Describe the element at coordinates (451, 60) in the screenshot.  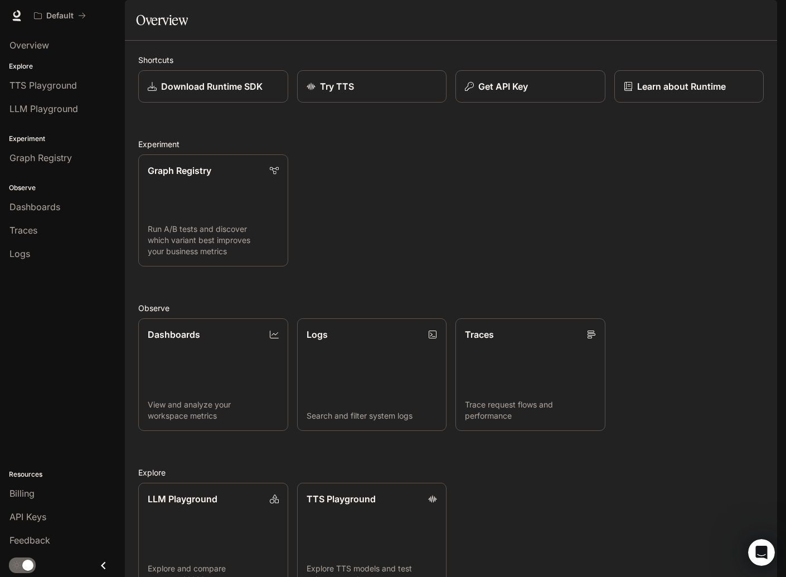
I see `h2: Shortcuts` at that location.